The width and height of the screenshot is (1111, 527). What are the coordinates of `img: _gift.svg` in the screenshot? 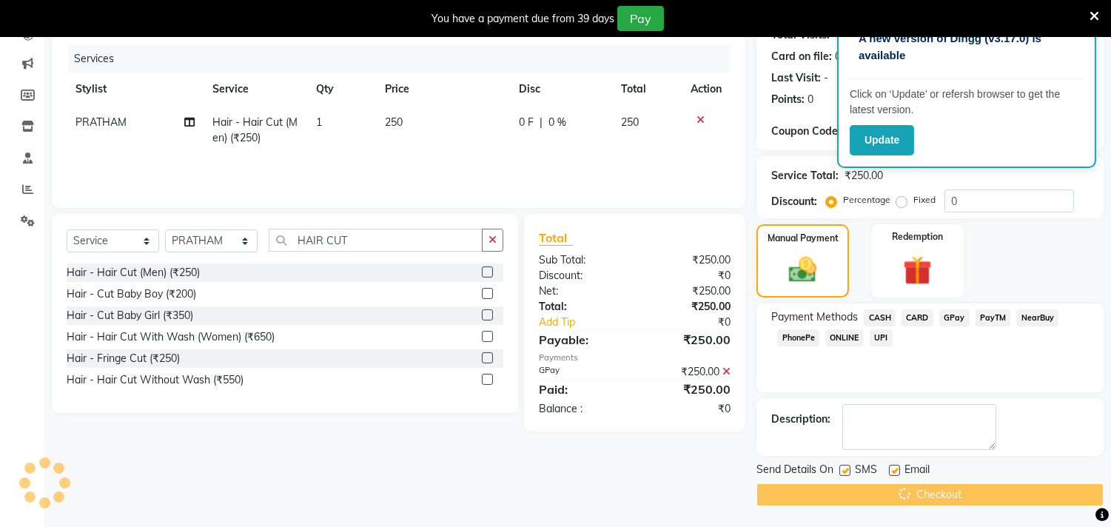 It's located at (917, 270).